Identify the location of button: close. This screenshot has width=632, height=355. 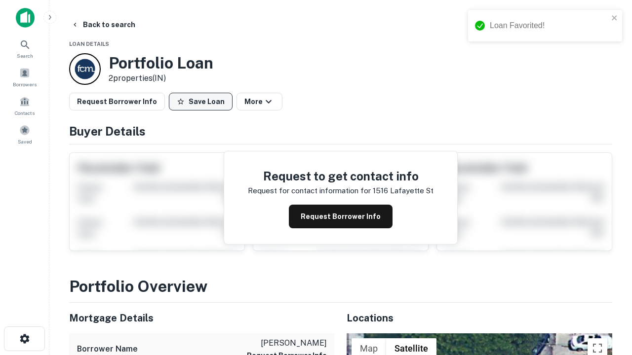
(615, 18).